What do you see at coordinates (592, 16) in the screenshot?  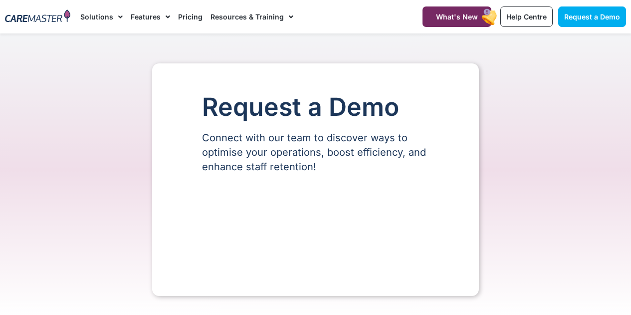 I see `a: Request a Demo` at bounding box center [592, 16].